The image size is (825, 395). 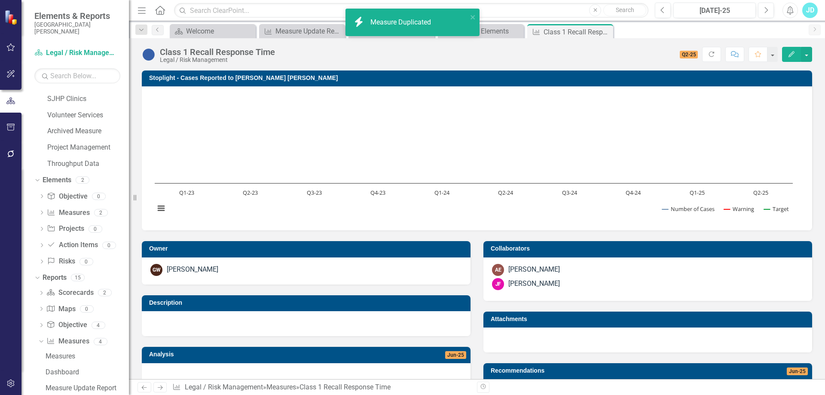 What do you see at coordinates (57, 180) in the screenshot?
I see `a: Elements` at bounding box center [57, 180].